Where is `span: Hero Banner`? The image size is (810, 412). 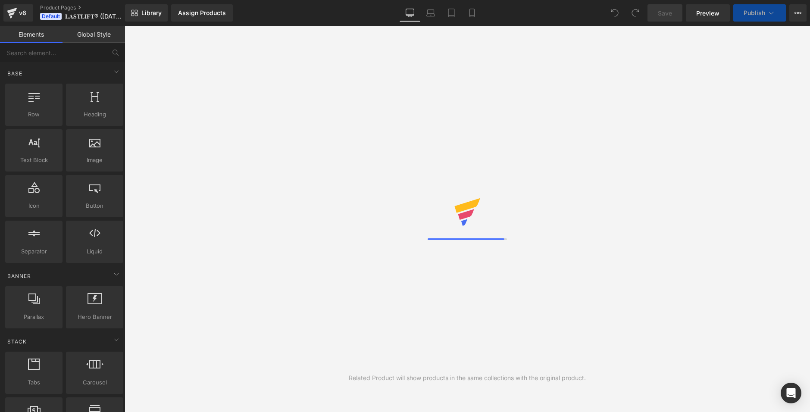
span: Hero Banner is located at coordinates (94, 317).